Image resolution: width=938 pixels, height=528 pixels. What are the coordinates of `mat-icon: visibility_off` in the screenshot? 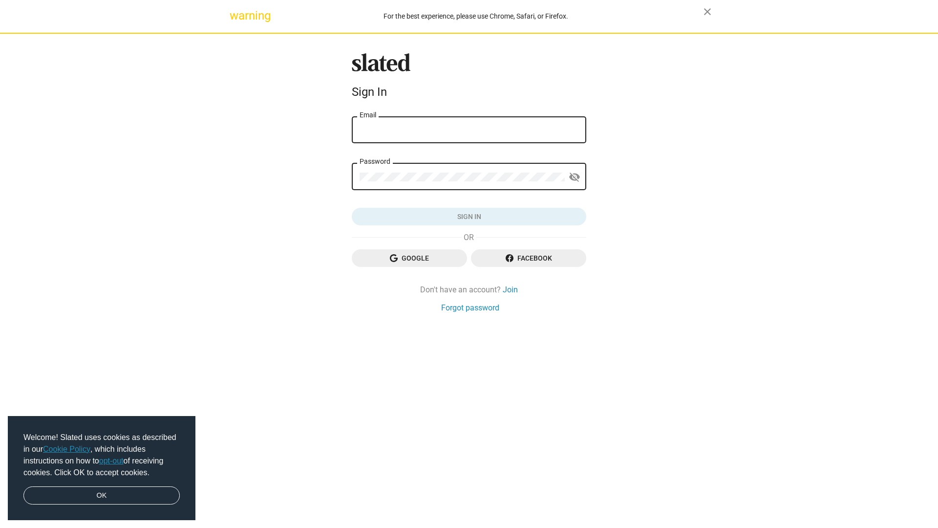 It's located at (574, 177).